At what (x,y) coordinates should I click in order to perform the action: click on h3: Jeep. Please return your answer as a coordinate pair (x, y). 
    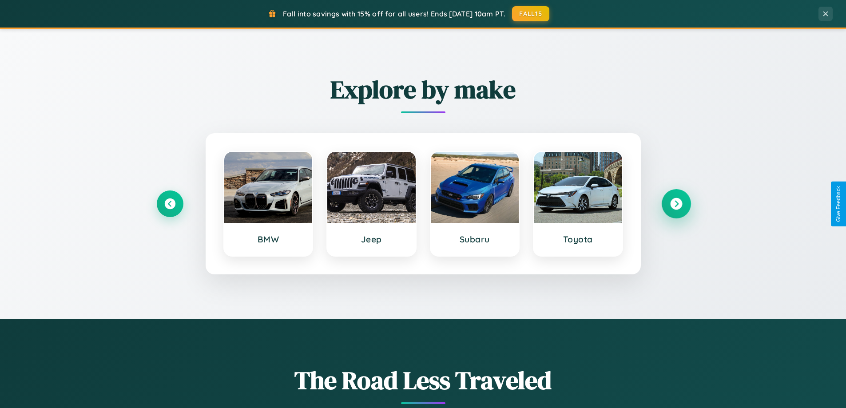
    Looking at the image, I should click on (371, 239).